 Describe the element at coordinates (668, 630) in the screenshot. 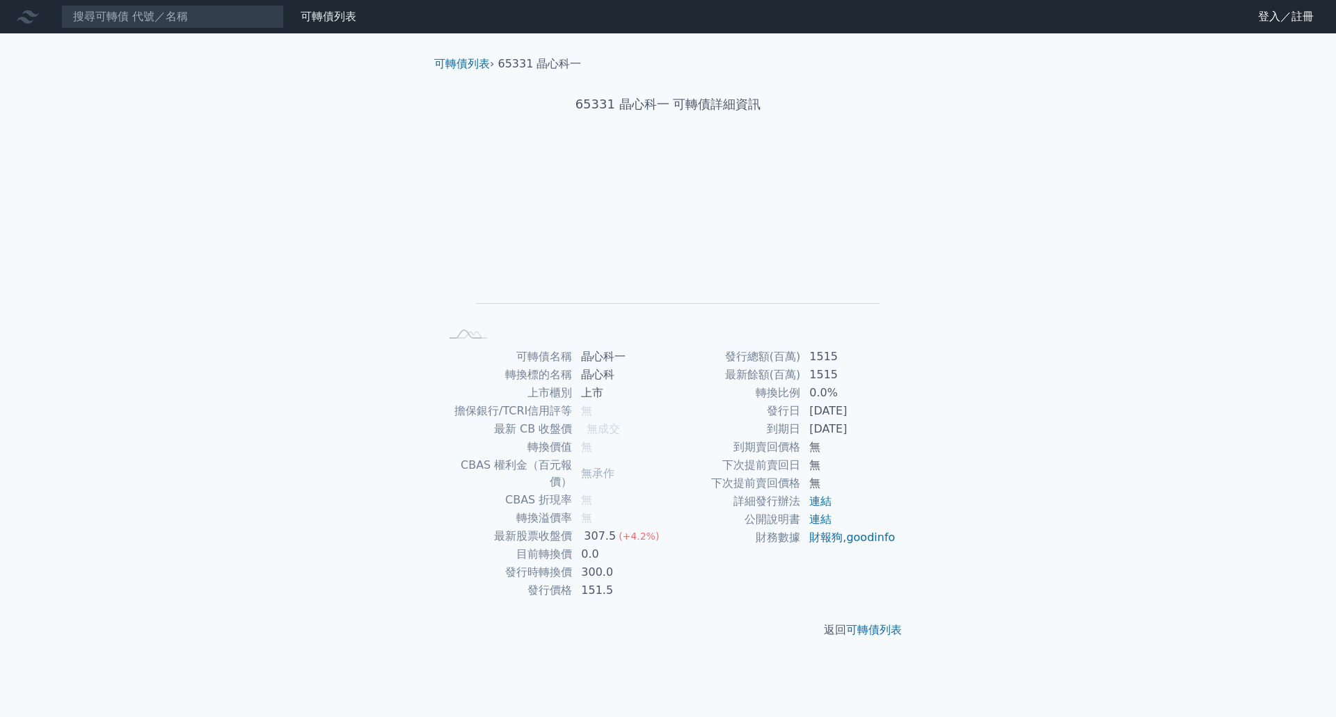

I see `p: 返回` at that location.